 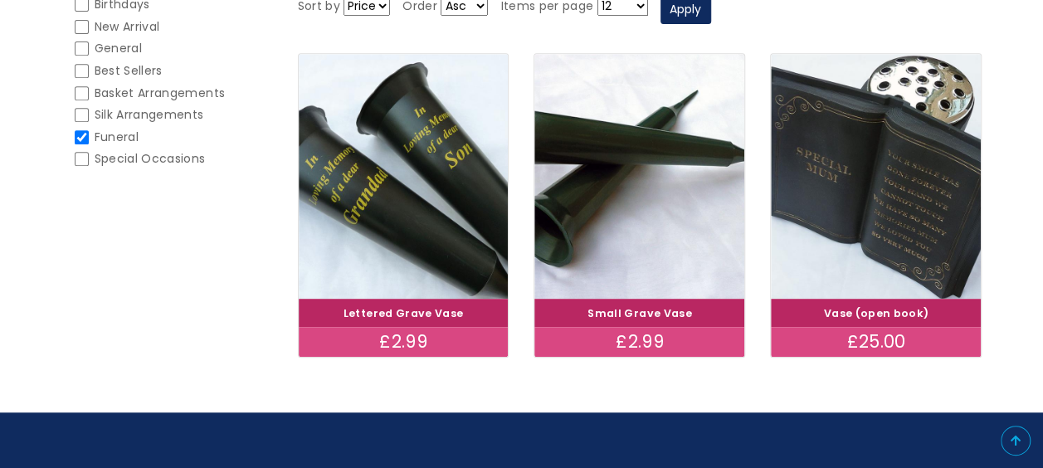 I want to click on span: General, so click(x=118, y=48).